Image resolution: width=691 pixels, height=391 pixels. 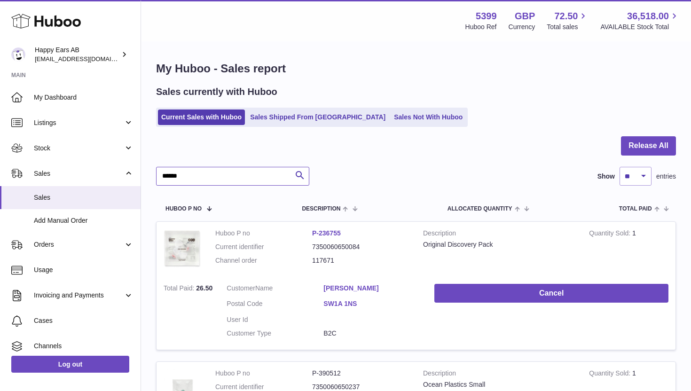 What do you see at coordinates (416, 69) in the screenshot?
I see `h1: My Huboo - Sales report` at bounding box center [416, 69].